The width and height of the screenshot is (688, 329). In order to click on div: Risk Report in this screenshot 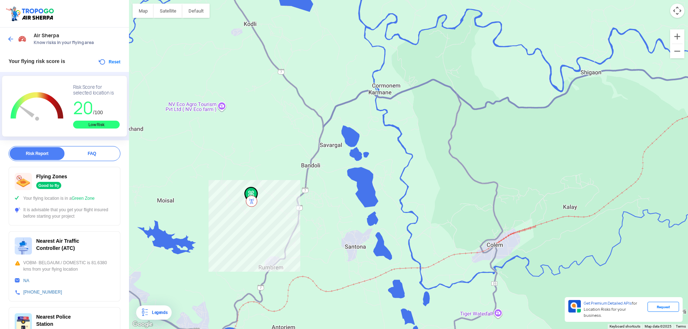, I will do `click(37, 154)`.